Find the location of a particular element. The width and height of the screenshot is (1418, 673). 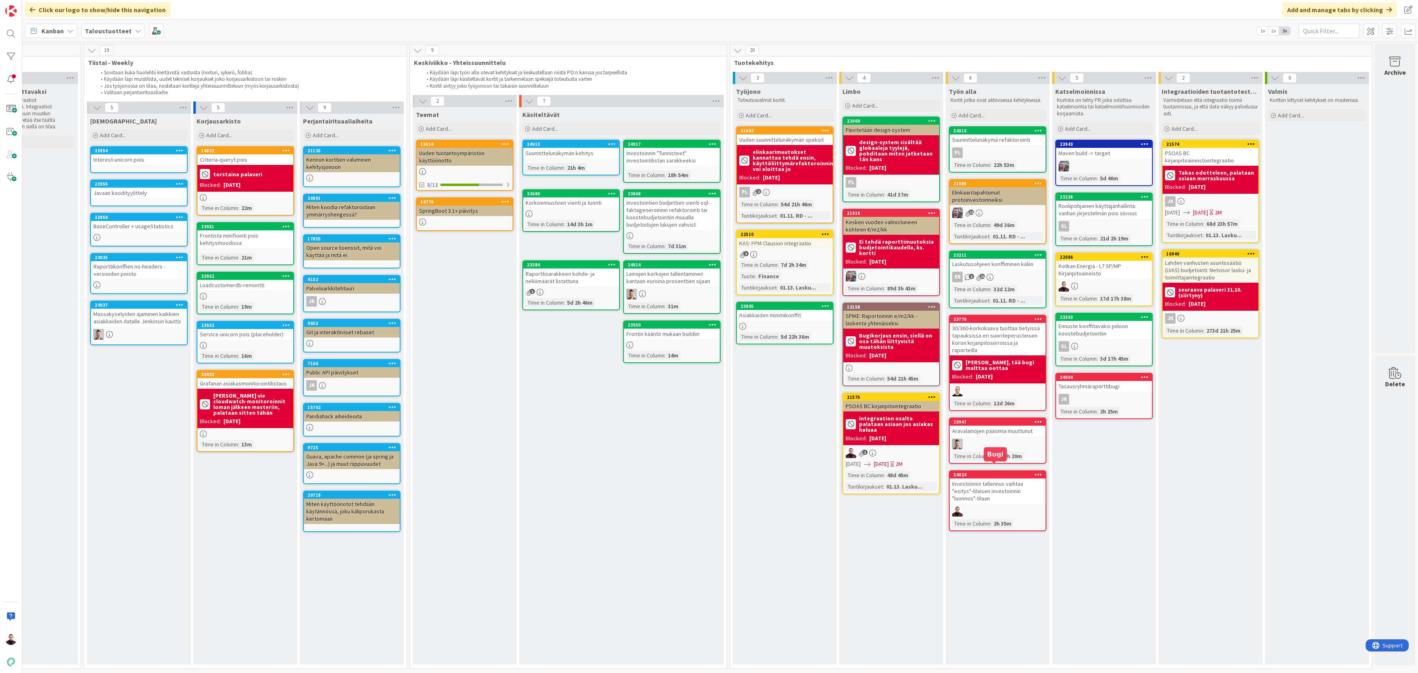

div: 21135 is located at coordinates (352, 151).